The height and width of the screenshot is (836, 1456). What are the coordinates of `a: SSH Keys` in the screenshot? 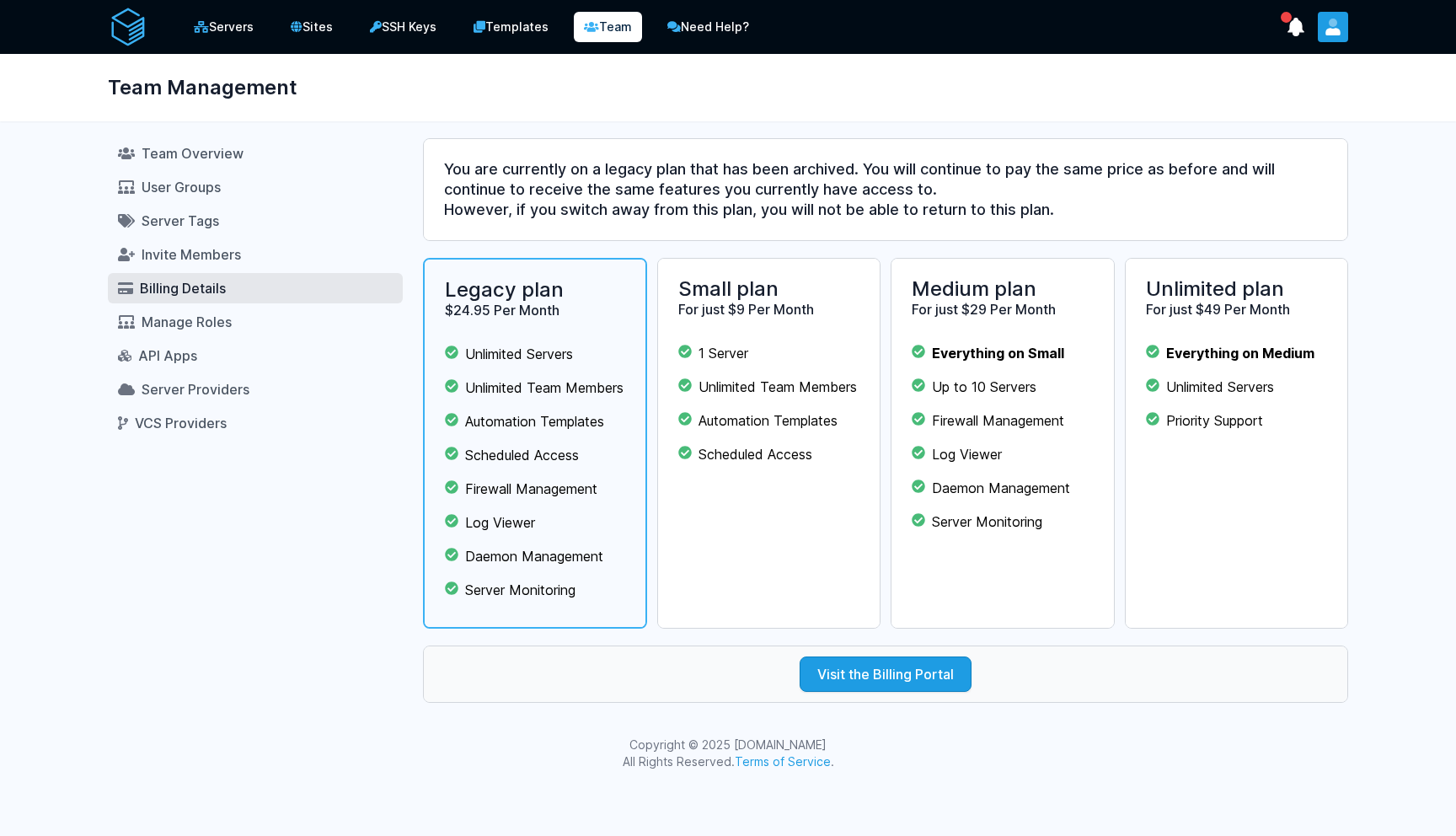 It's located at (403, 27).